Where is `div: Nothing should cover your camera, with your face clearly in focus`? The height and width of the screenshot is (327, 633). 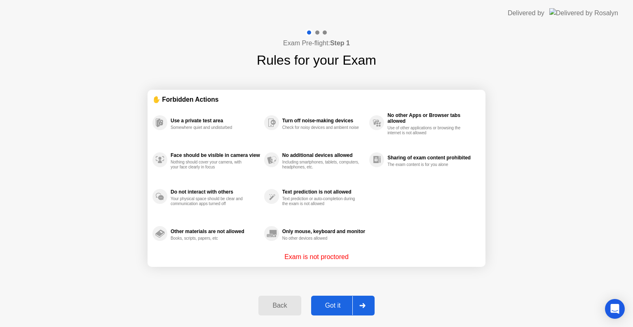 div: Nothing should cover your camera, with your face clearly in focus is located at coordinates (209, 165).